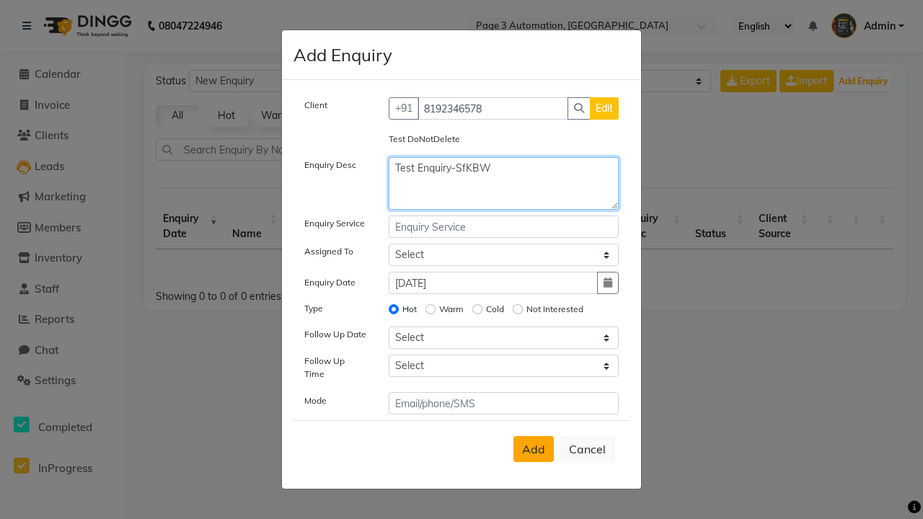  Describe the element at coordinates (494, 309) in the screenshot. I see `label: Cold` at that location.